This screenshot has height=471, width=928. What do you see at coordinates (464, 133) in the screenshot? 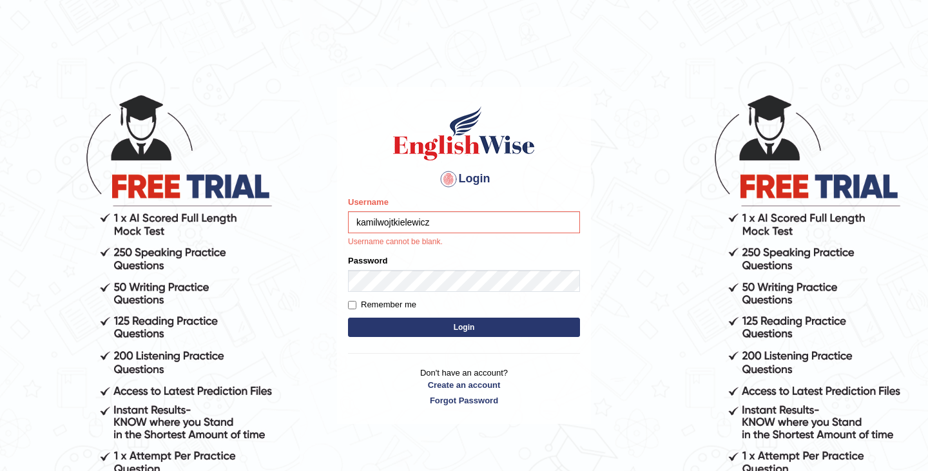
I see `img: Logo of English Wise sign in for intelligent practice with AI` at bounding box center [464, 133].